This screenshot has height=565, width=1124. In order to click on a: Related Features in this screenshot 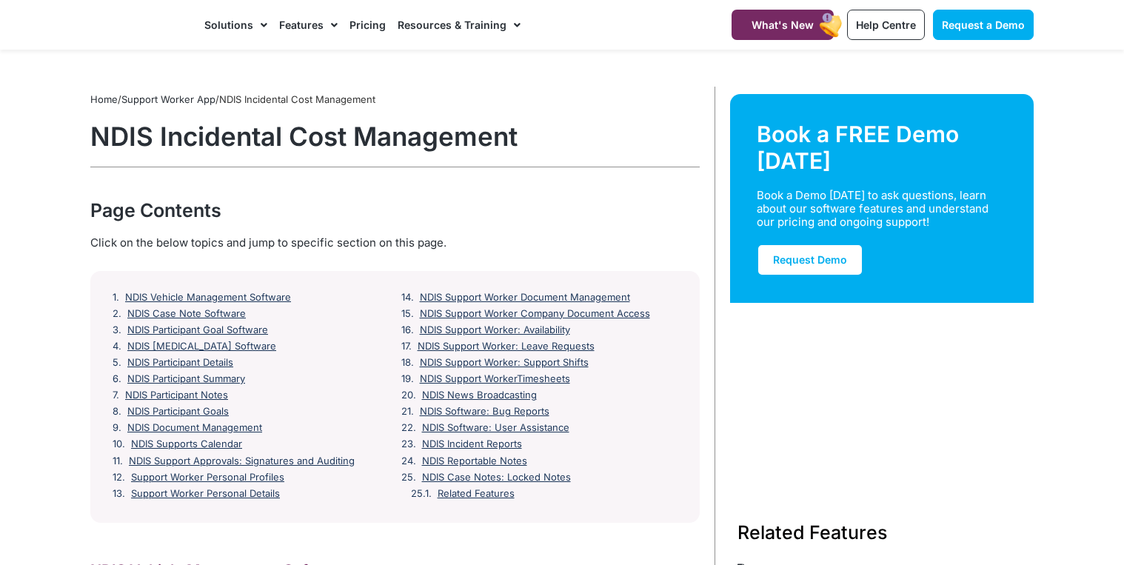, I will do `click(476, 494)`.